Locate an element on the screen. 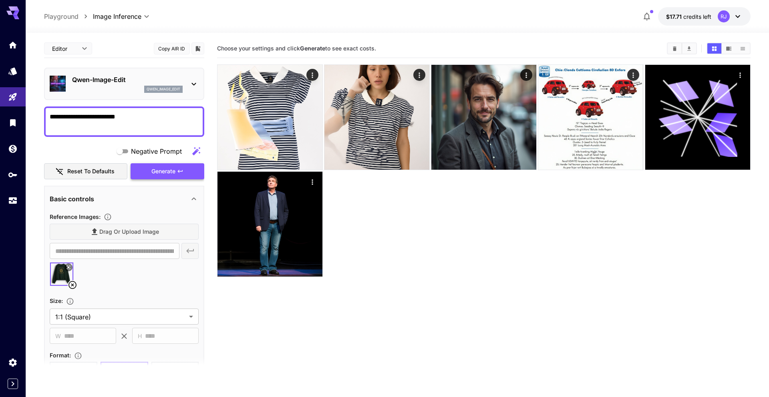  img: 2Q== is located at coordinates (270, 224).